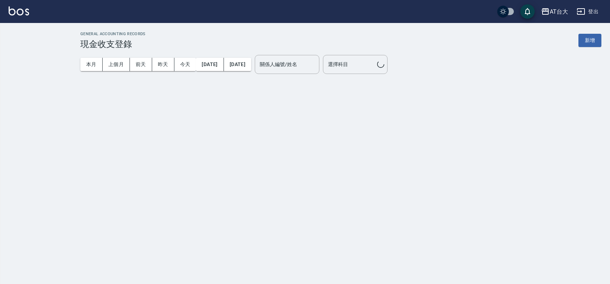 The image size is (610, 284). What do you see at coordinates (590, 40) in the screenshot?
I see `a: 新增` at bounding box center [590, 40].